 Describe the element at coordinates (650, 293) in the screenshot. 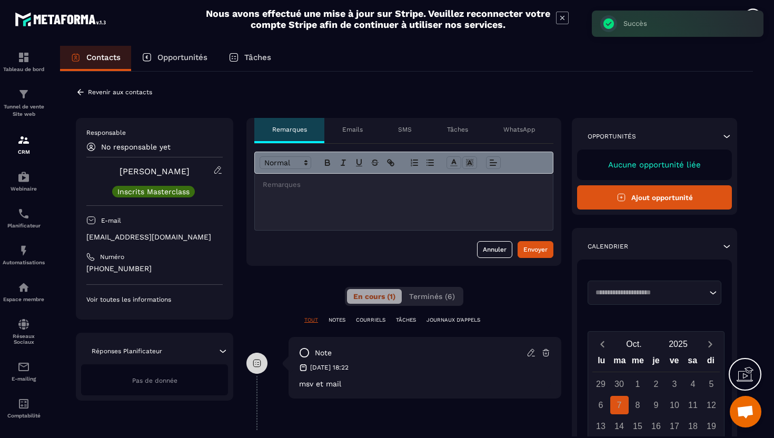

I see `input: Search for option` at that location.